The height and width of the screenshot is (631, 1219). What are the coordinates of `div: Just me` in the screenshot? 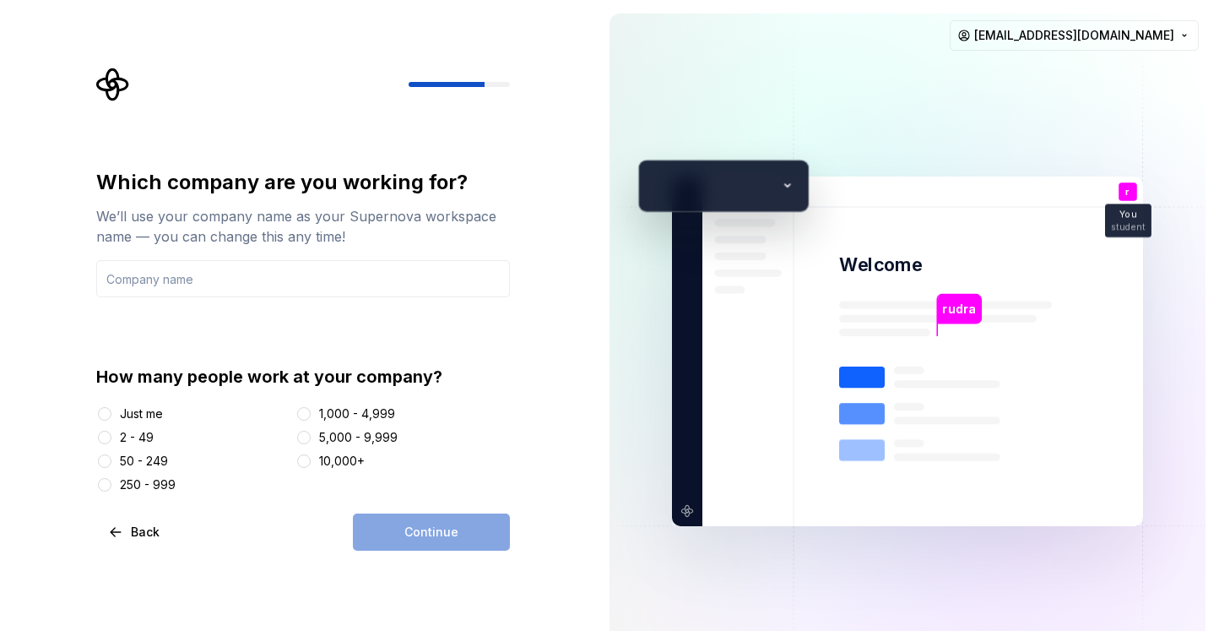 It's located at (141, 414).